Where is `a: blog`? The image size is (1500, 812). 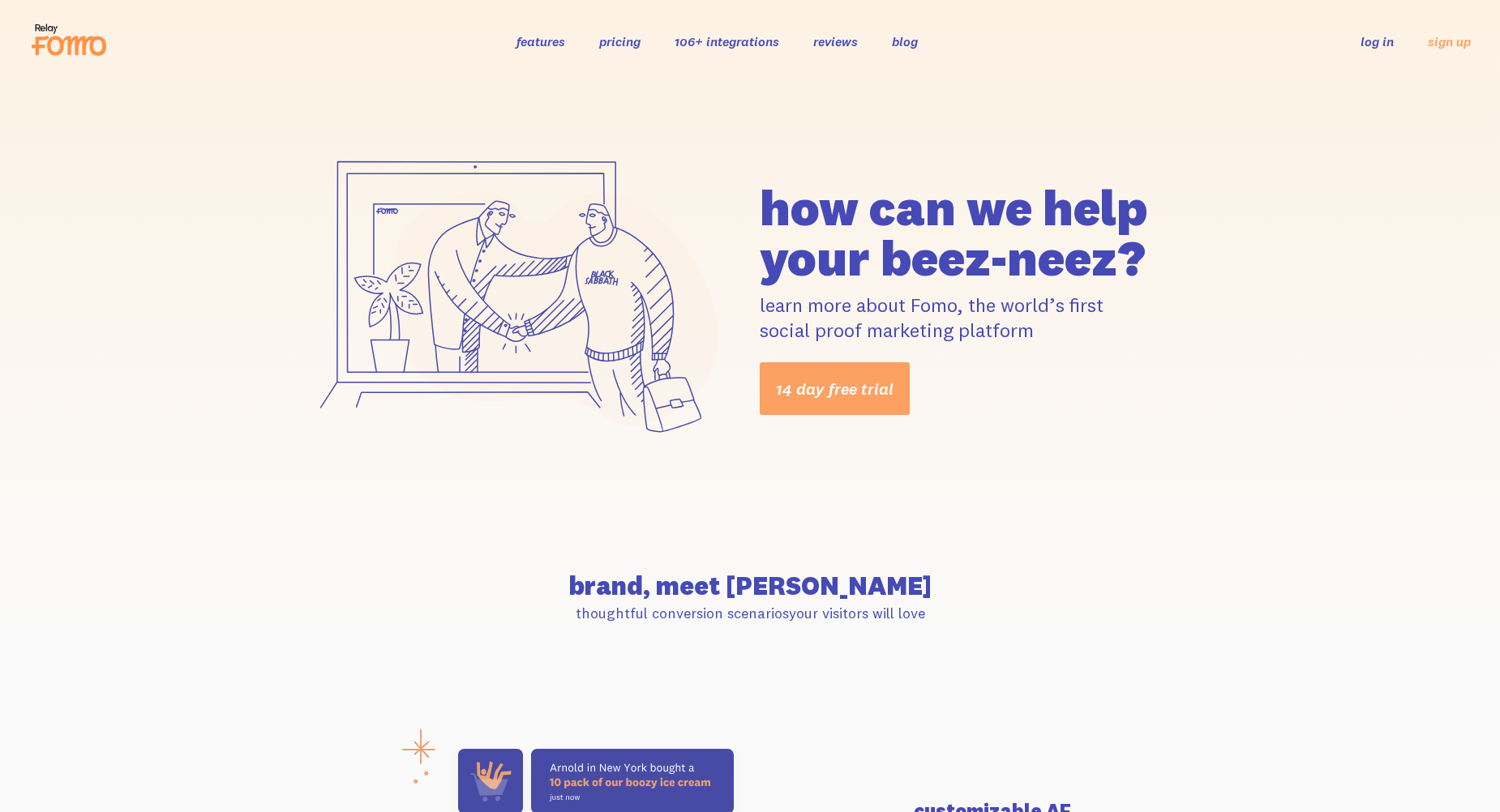
a: blog is located at coordinates (905, 42).